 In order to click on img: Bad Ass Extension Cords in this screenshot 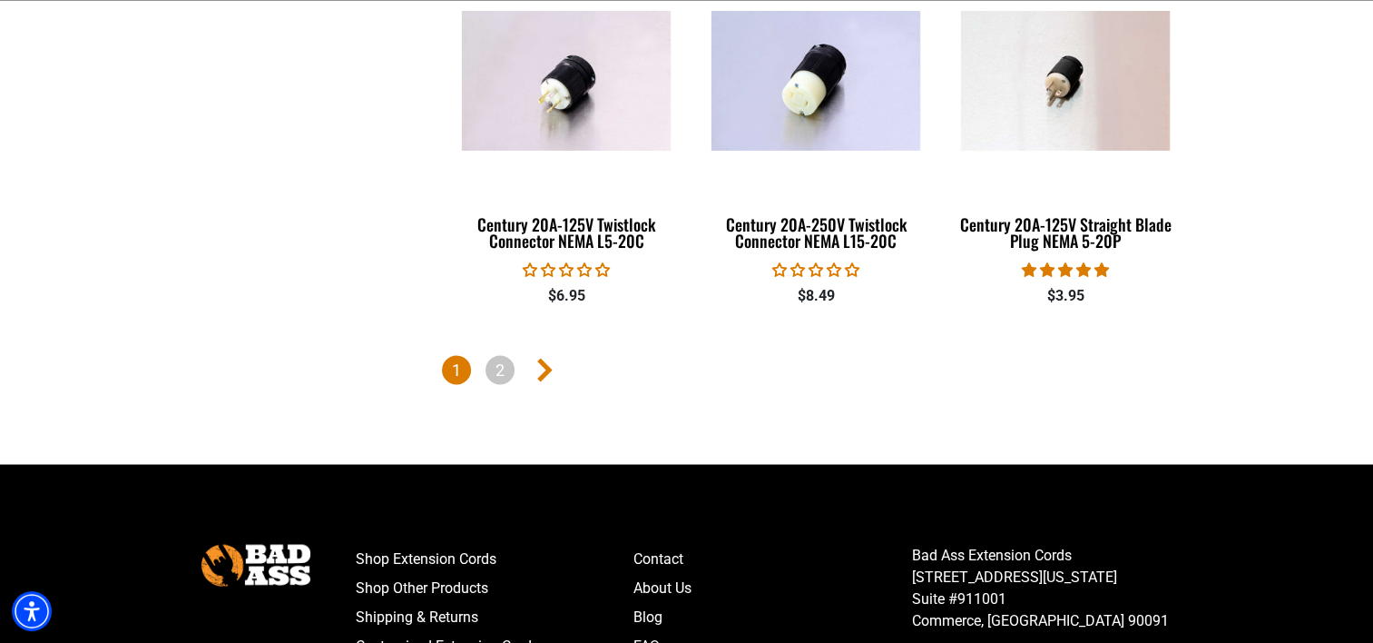, I will do `click(256, 564)`.